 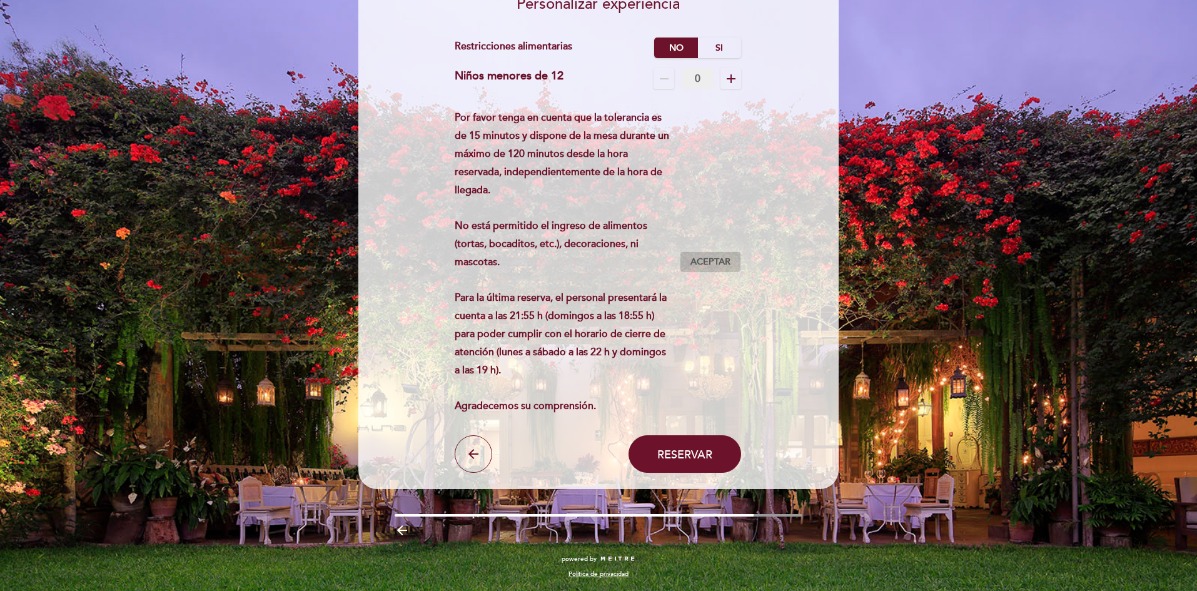 What do you see at coordinates (685, 454) in the screenshot?
I see `span: Reservar` at bounding box center [685, 454].